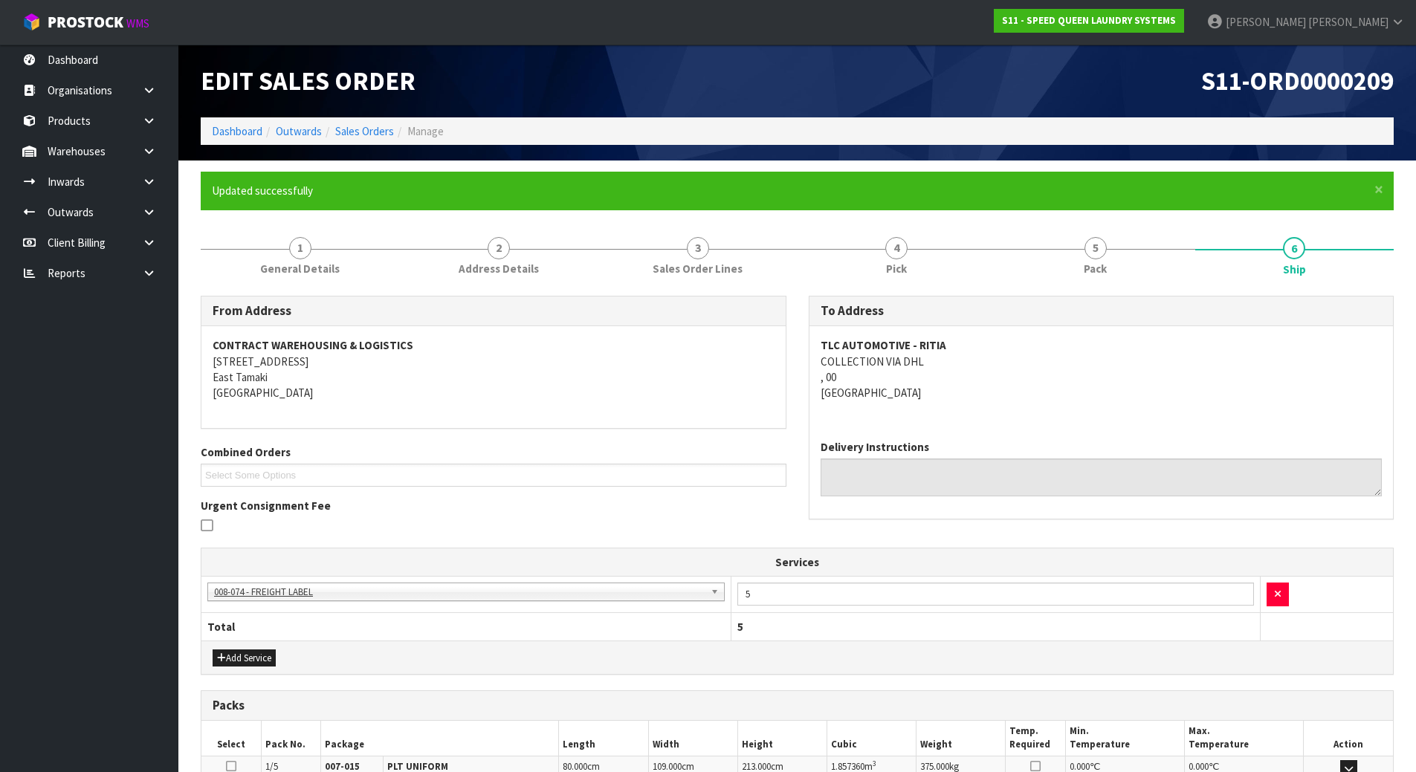  Describe the element at coordinates (604, 738) in the screenshot. I see `th: Length` at that location.